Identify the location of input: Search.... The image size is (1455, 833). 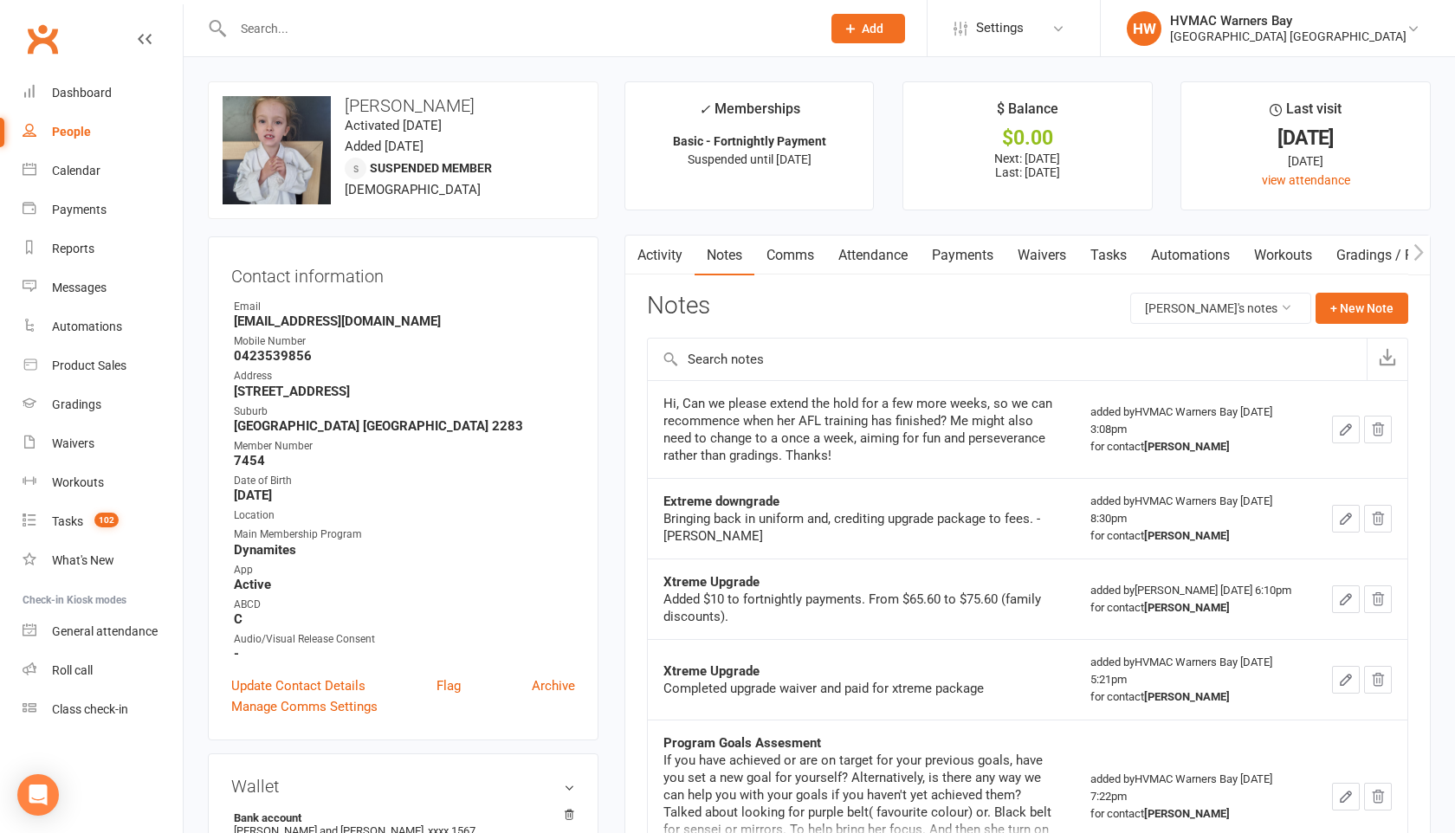
(518, 29).